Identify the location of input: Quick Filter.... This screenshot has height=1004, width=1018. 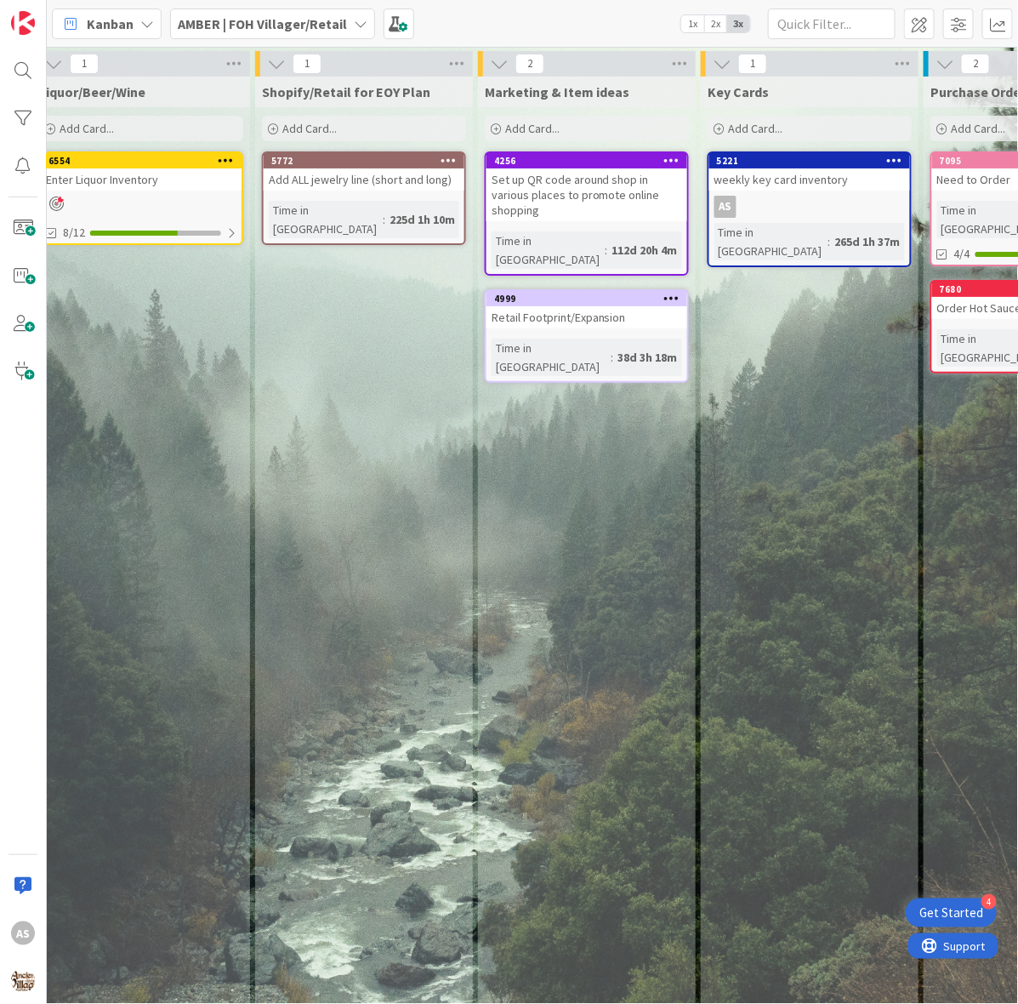
(832, 24).